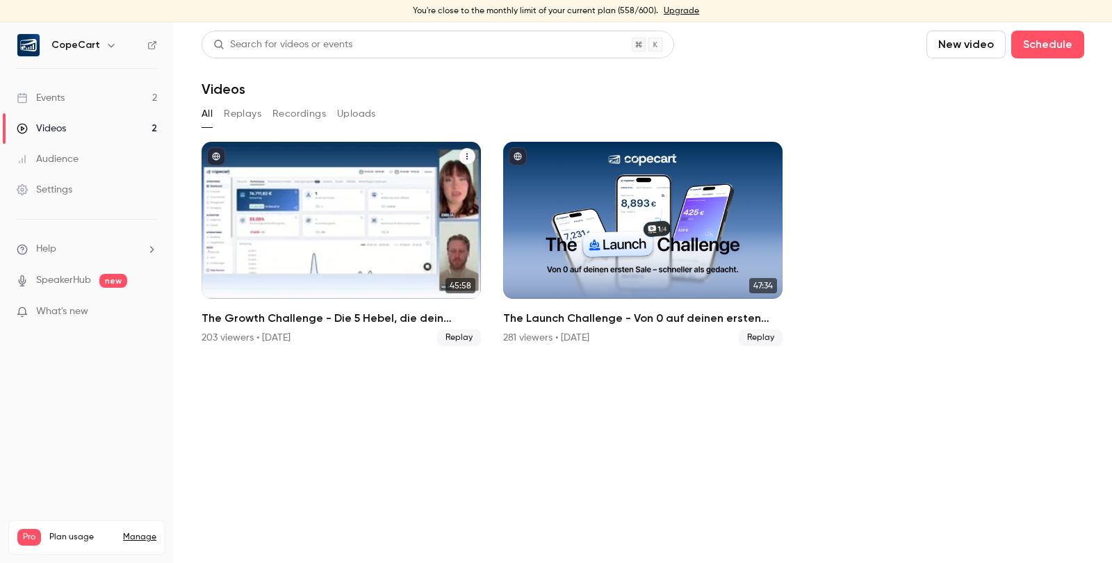  Describe the element at coordinates (966, 44) in the screenshot. I see `button: New video` at that location.